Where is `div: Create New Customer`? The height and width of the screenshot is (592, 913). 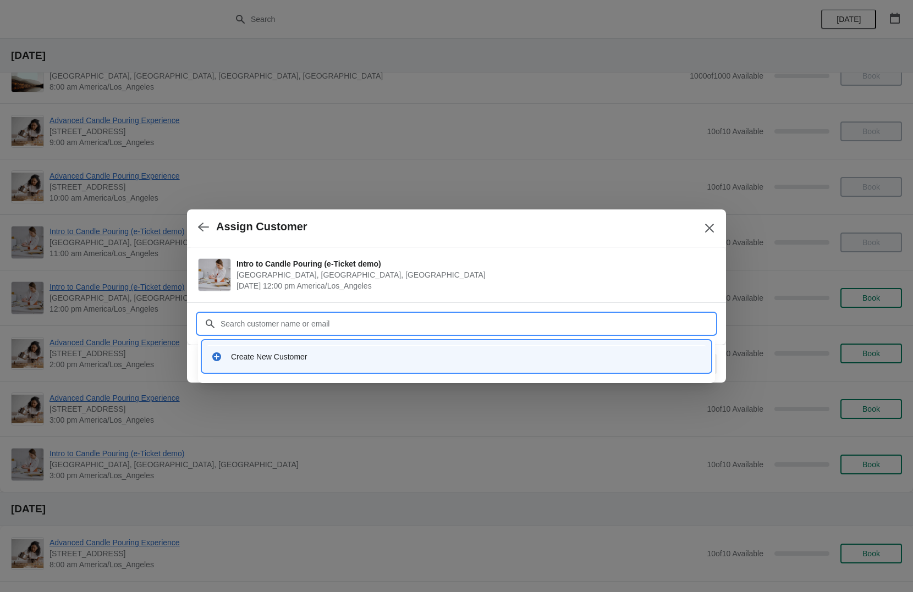
div: Create New Customer is located at coordinates (466, 357).